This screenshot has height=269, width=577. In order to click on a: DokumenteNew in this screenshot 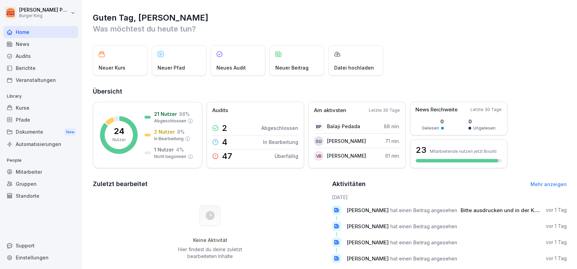, I will do `click(41, 132)`.